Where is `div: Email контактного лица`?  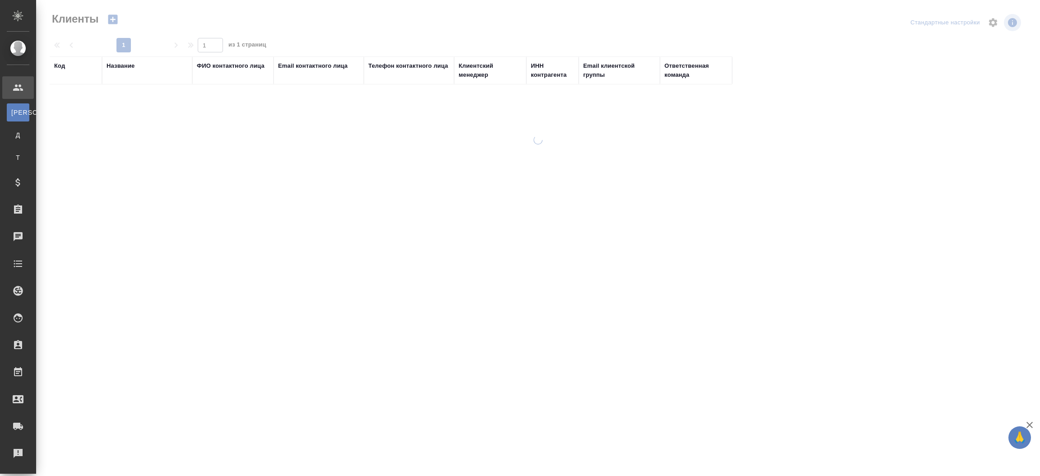 div: Email контактного лица is located at coordinates (313, 66).